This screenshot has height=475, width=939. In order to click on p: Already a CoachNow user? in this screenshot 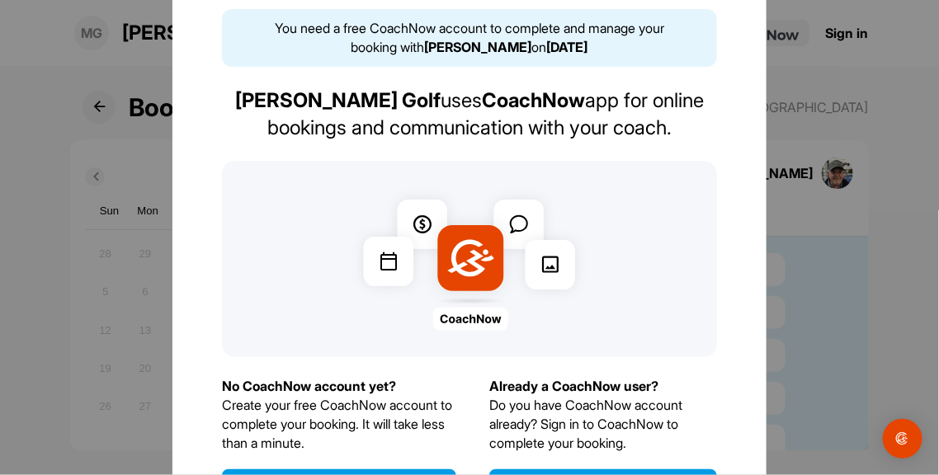, I will do `click(603, 386)`.